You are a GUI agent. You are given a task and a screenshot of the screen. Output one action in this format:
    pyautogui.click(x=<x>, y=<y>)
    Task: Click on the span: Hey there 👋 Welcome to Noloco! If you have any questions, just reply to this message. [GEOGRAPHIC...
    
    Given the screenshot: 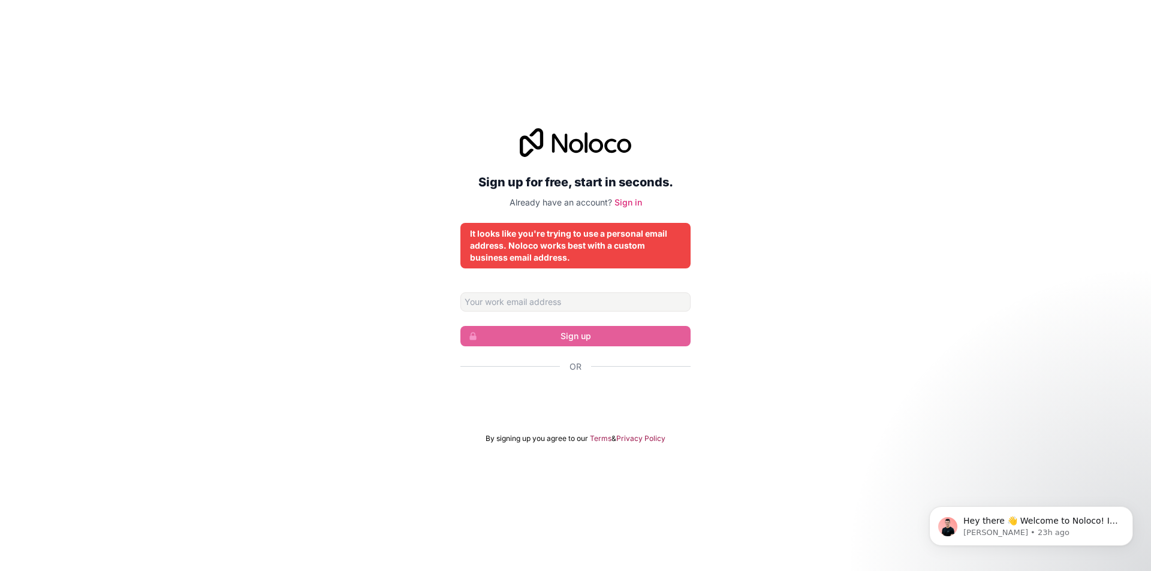 What is the action you would take?
    pyautogui.click(x=130, y=58)
    